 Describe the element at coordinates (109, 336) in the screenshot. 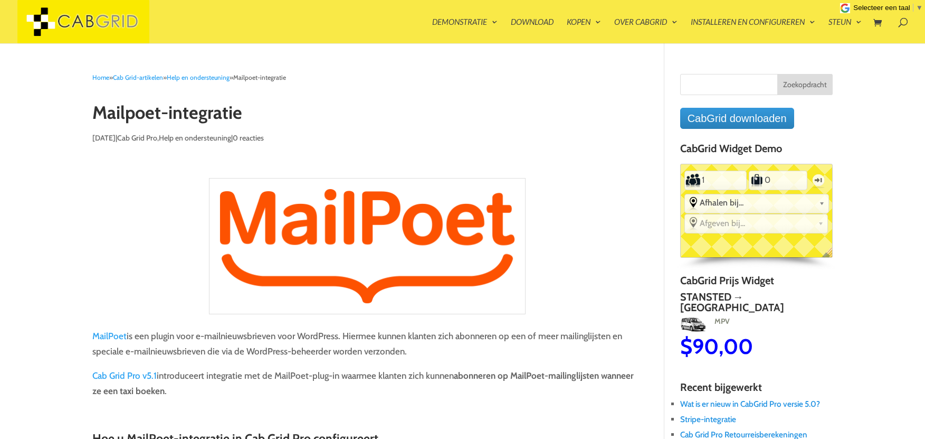

I see `a: MailPoet` at that location.